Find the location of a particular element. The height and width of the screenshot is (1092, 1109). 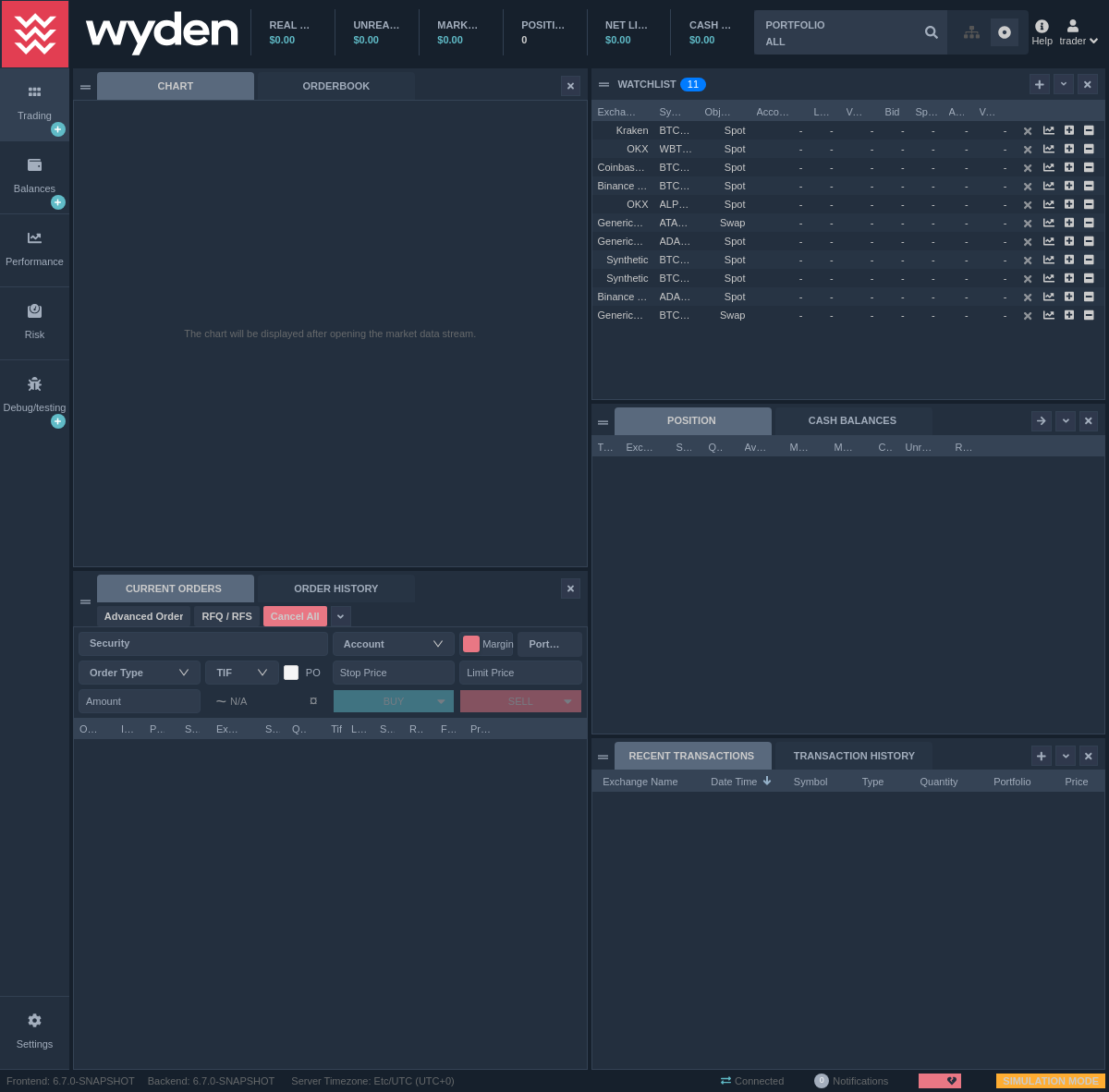

span: Bid is located at coordinates (893, 110).